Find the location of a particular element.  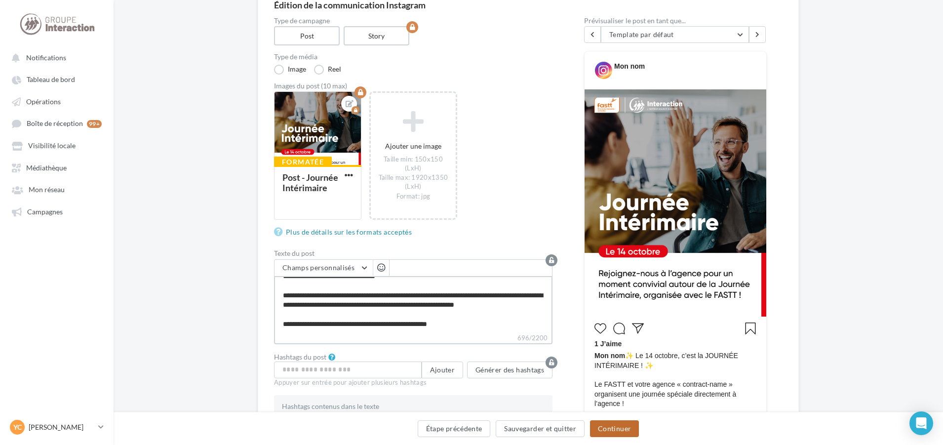

a: Plus de détails sur les formats acceptés is located at coordinates (345, 232).